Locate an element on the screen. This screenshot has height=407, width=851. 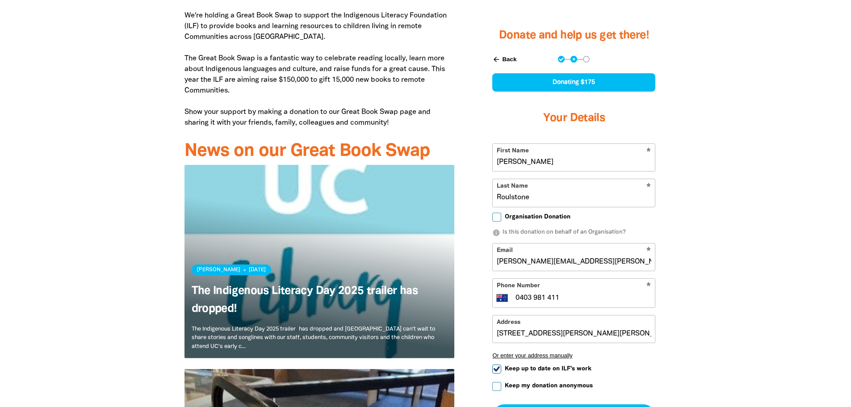
div: Donating $175 is located at coordinates (574, 82).